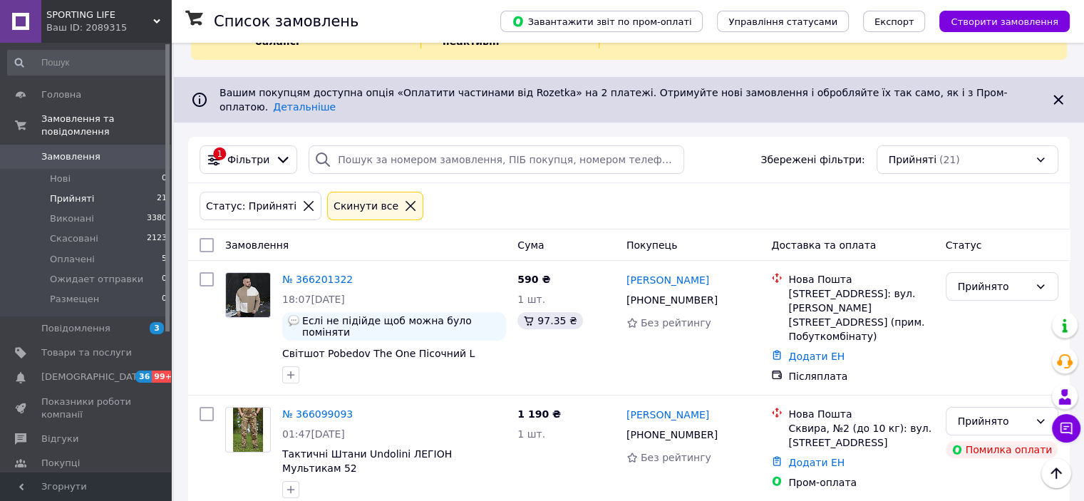  Describe the element at coordinates (60, 439) in the screenshot. I see `span: Відгуки` at that location.